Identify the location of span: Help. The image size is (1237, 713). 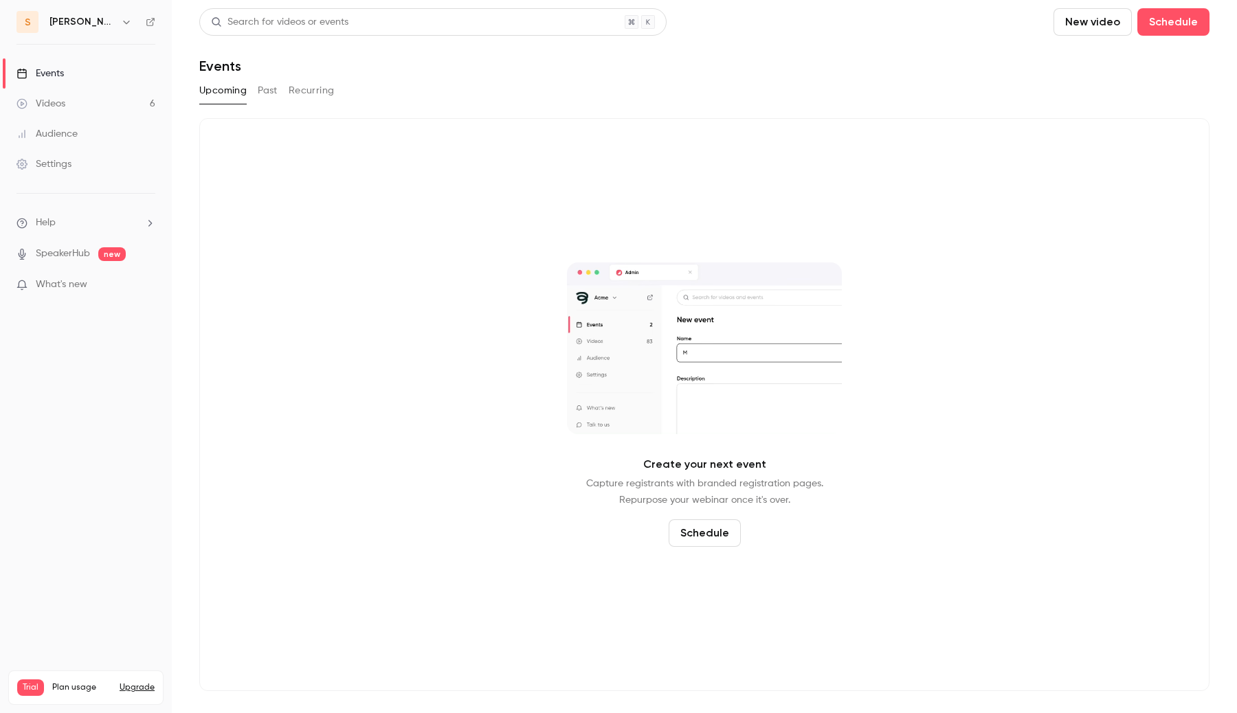
(45, 223).